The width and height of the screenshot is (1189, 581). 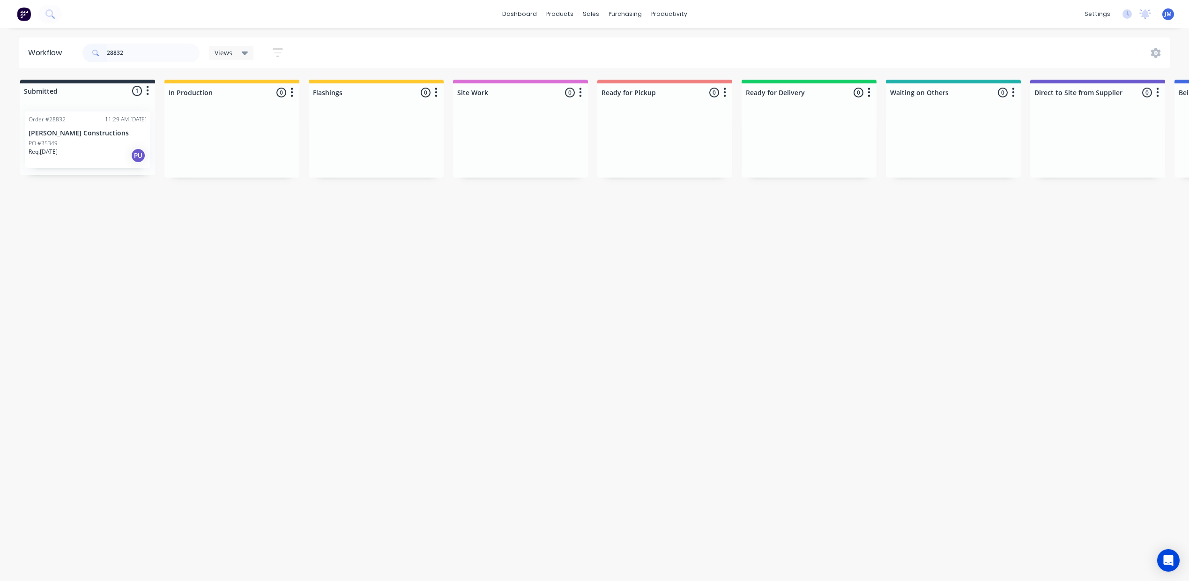 I want to click on div: Order #28832, so click(x=47, y=119).